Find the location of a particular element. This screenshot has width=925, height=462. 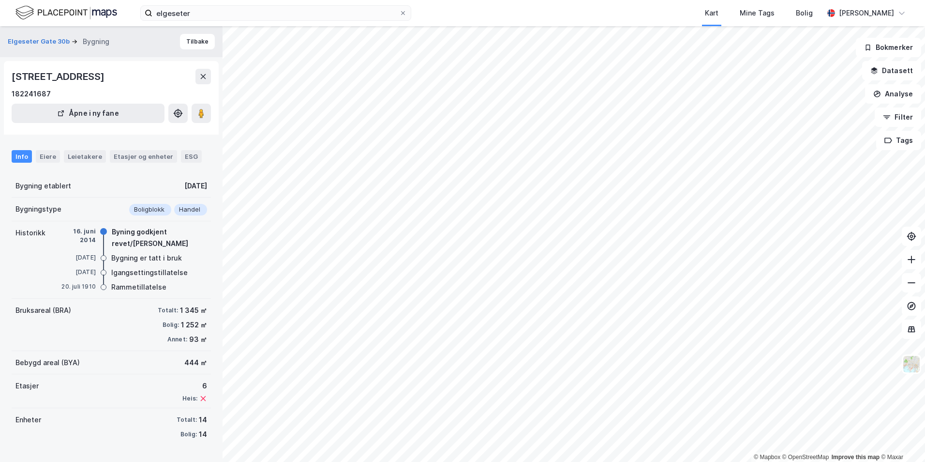

a: Improve this map is located at coordinates (855, 457).